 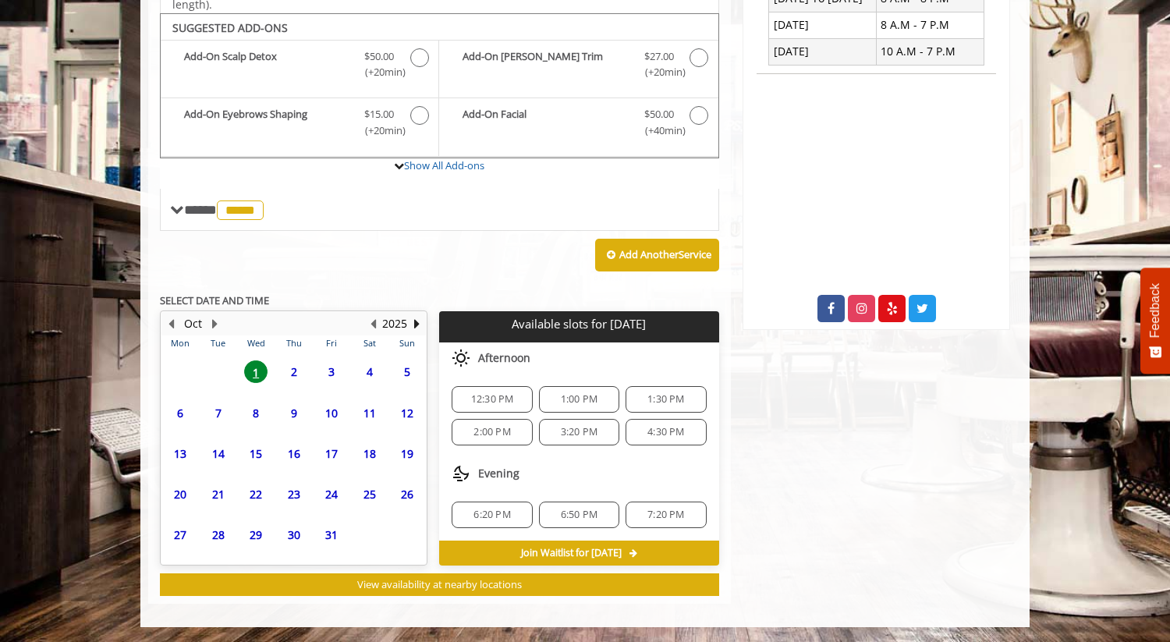 What do you see at coordinates (369, 453) in the screenshot?
I see `td: Select day18` at bounding box center [369, 453].